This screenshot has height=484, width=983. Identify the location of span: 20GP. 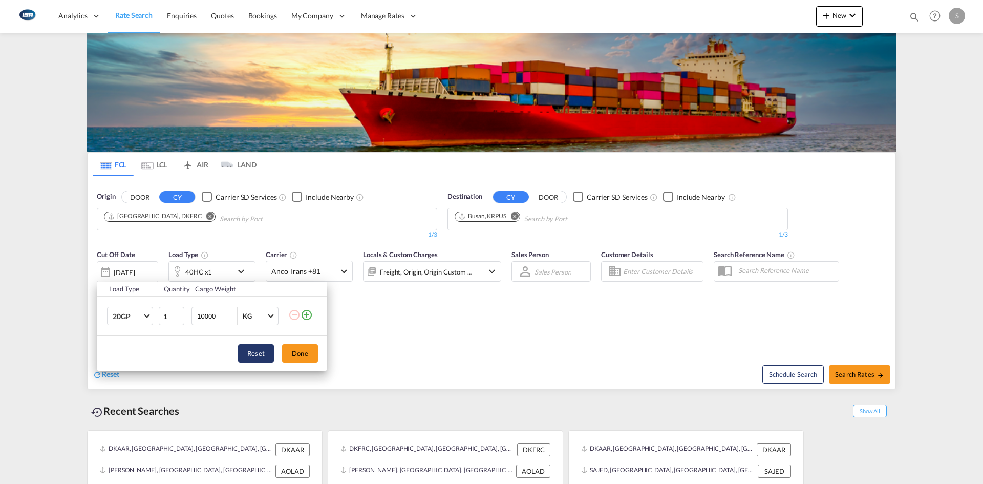
(128, 317).